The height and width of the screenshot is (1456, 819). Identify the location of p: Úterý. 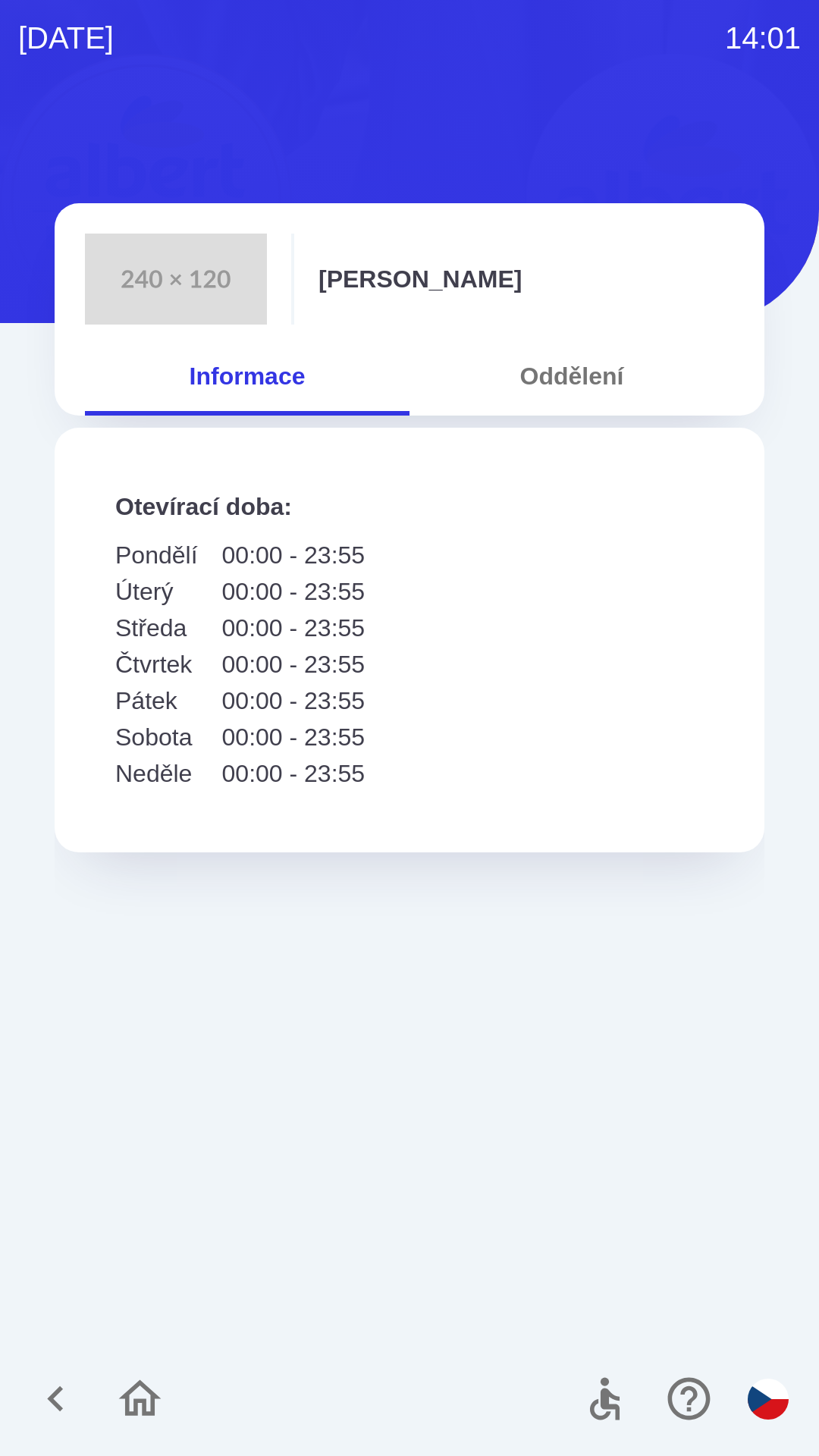
(156, 591).